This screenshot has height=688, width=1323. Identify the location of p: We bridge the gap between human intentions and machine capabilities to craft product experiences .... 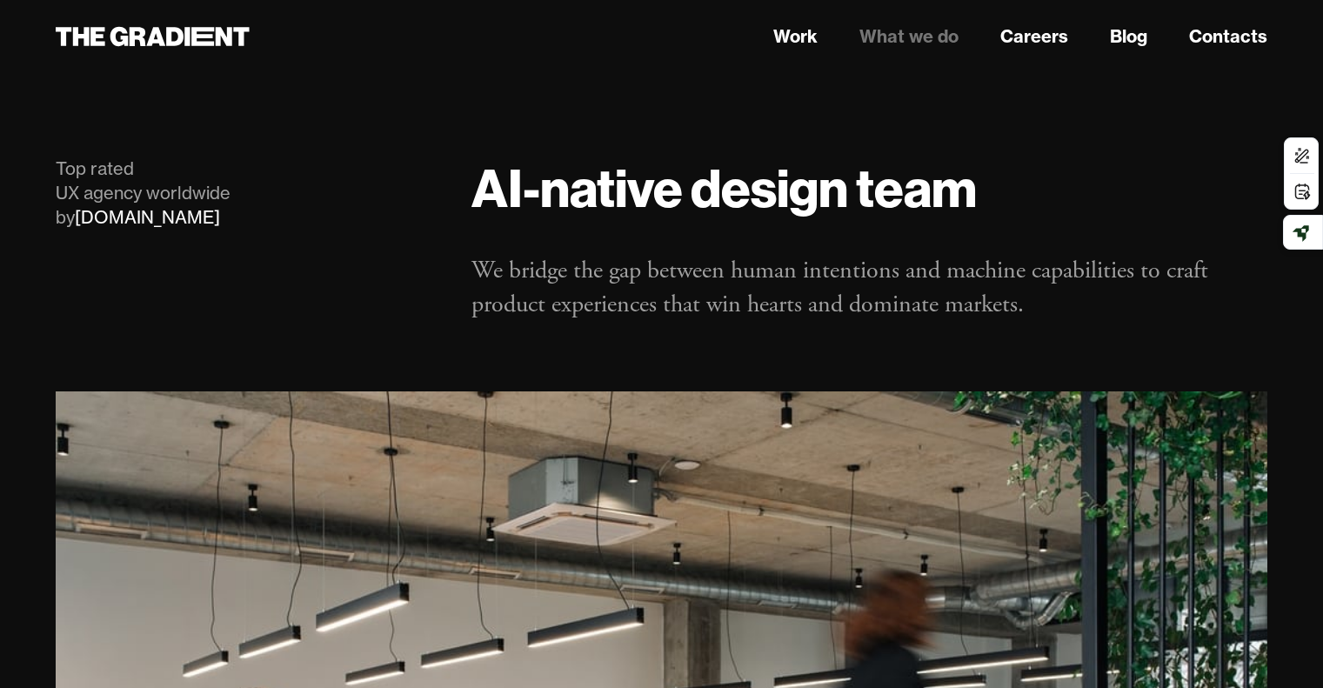
(869, 288).